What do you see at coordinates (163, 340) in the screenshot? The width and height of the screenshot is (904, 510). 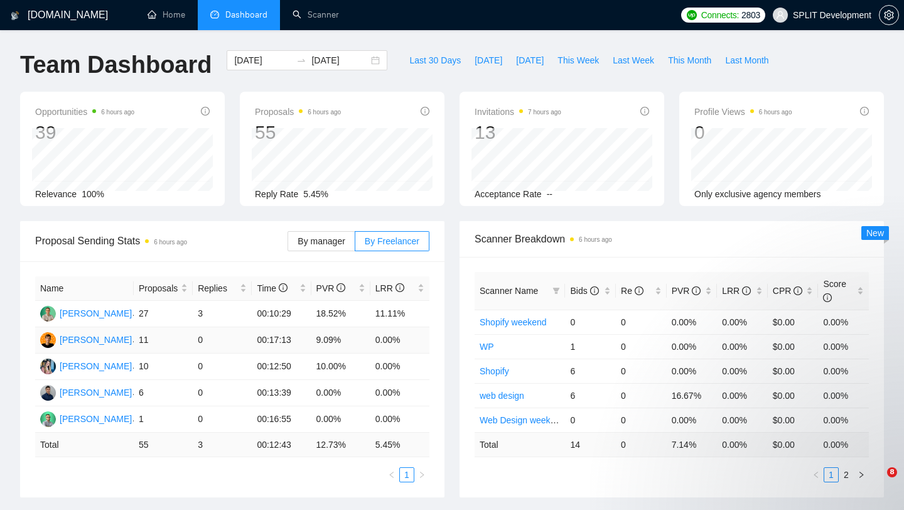 I see `td: 11` at bounding box center [163, 340].